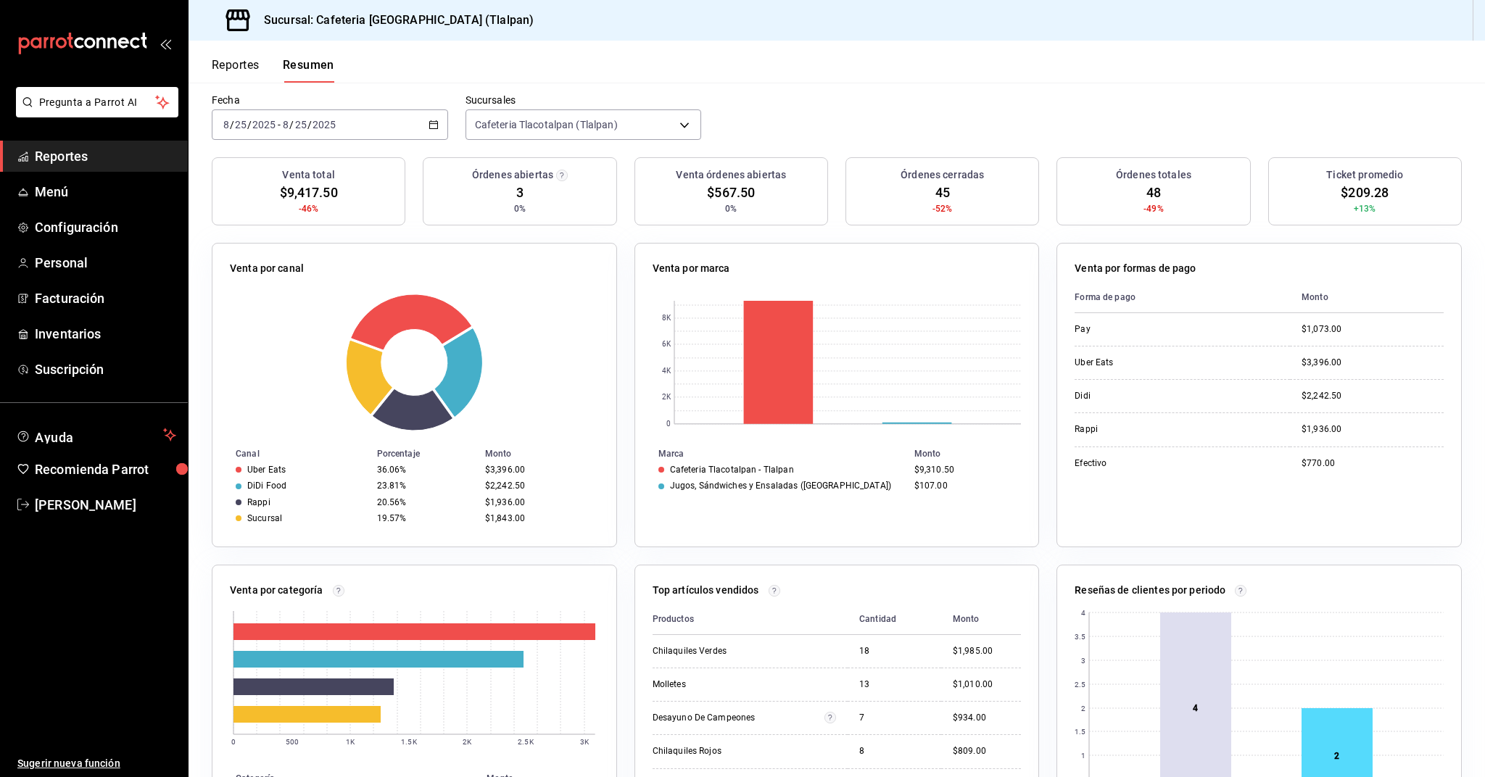 This screenshot has width=1485, height=777. Describe the element at coordinates (105, 227) in the screenshot. I see `span: Configuración` at that location.